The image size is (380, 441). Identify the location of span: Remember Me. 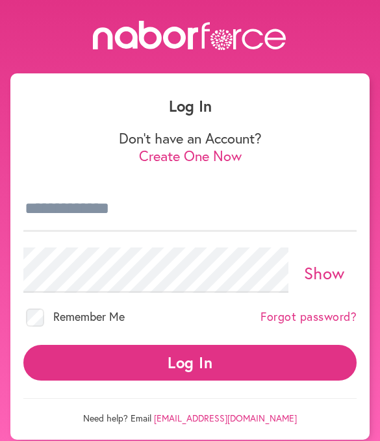
(89, 316).